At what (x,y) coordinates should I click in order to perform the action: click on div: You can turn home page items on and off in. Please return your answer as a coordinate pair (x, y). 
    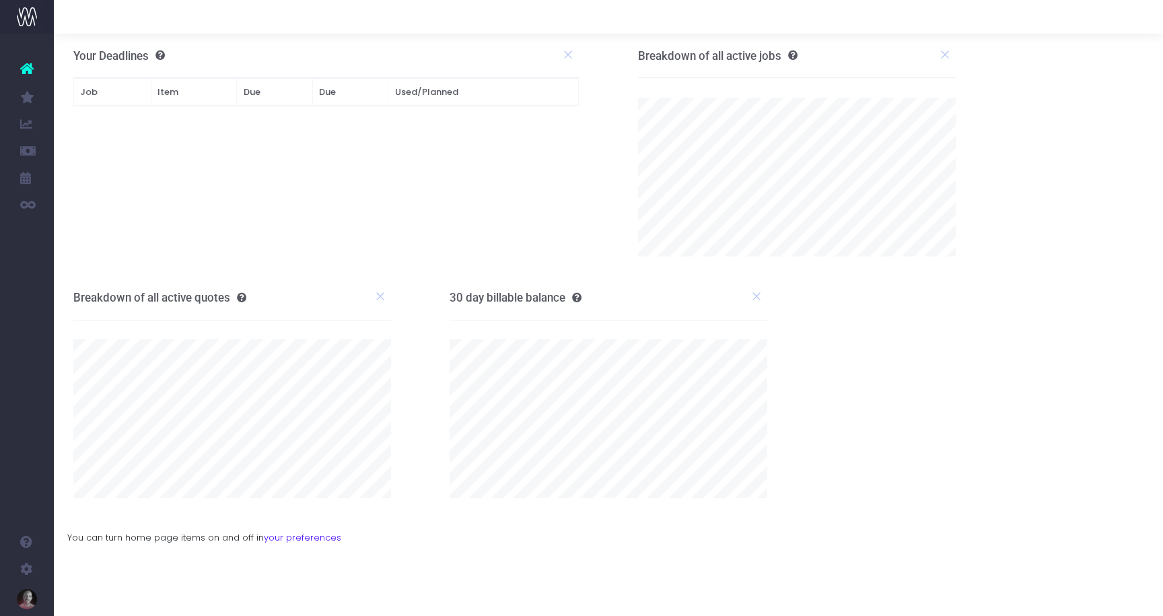
    Looking at the image, I should click on (608, 531).